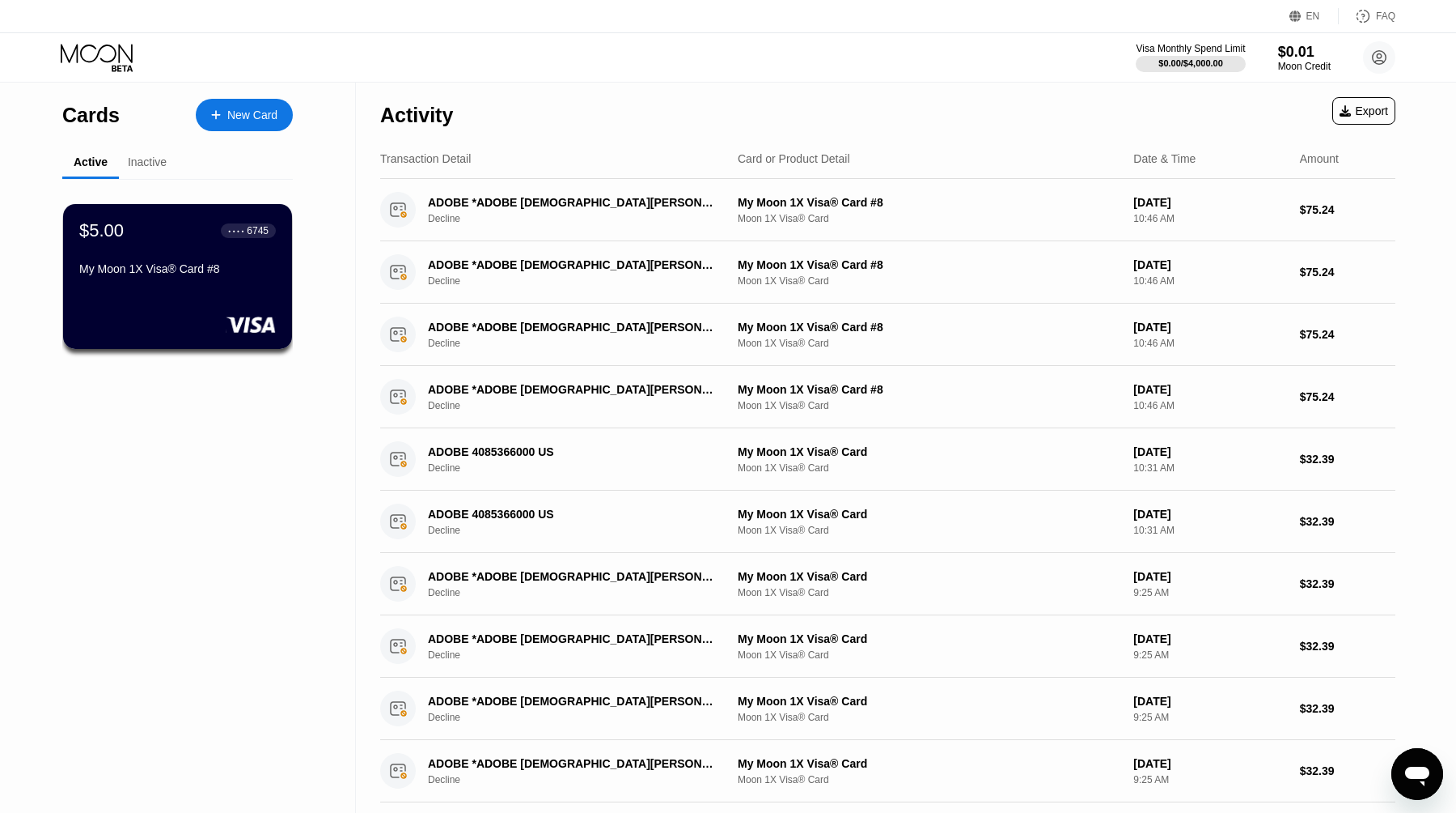 The width and height of the screenshot is (1456, 813). What do you see at coordinates (177, 276) in the screenshot?
I see `div: $5.00● ● ● ●6745My Moon 1X Visa® Card #8` at bounding box center [177, 276].